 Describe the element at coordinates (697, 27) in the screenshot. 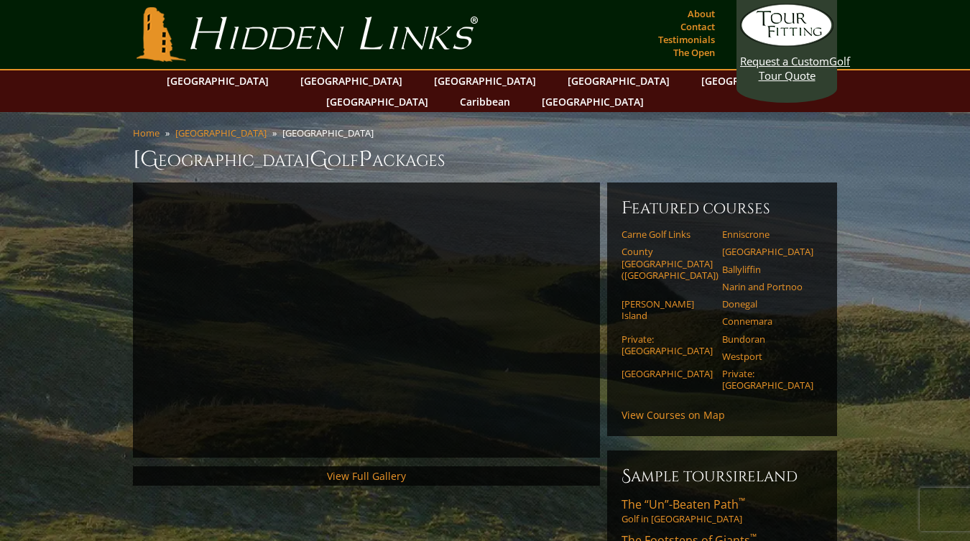

I see `a: Contact` at that location.